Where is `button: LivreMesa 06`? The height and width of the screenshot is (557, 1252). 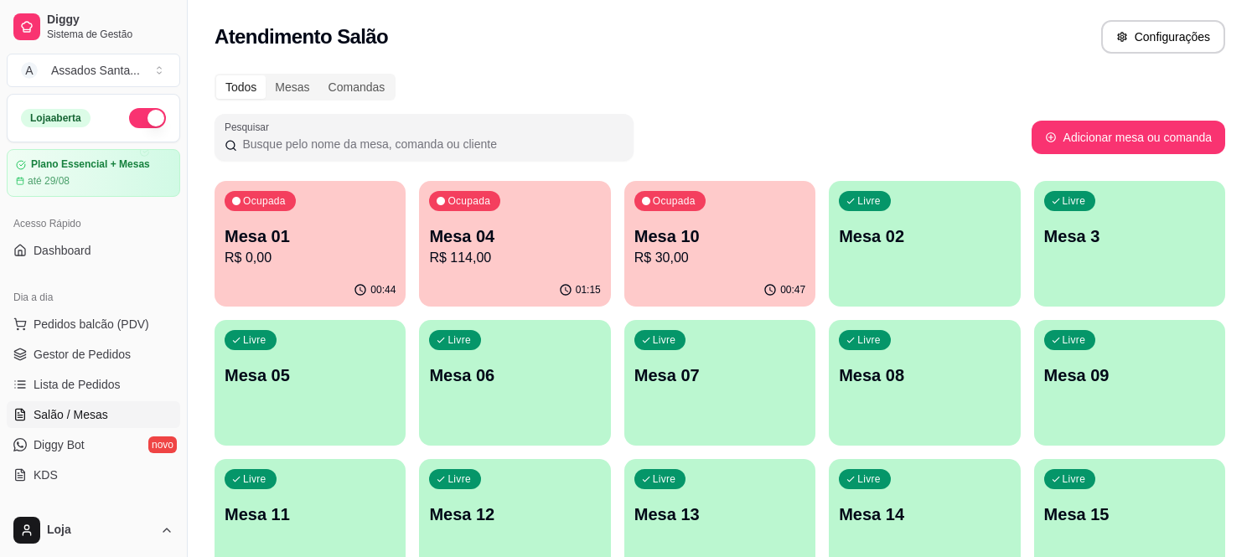 button: LivreMesa 06 is located at coordinates (515, 383).